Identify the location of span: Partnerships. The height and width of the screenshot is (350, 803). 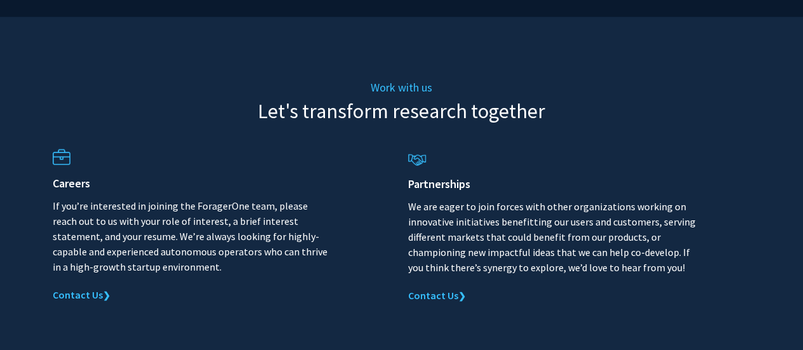
(439, 183).